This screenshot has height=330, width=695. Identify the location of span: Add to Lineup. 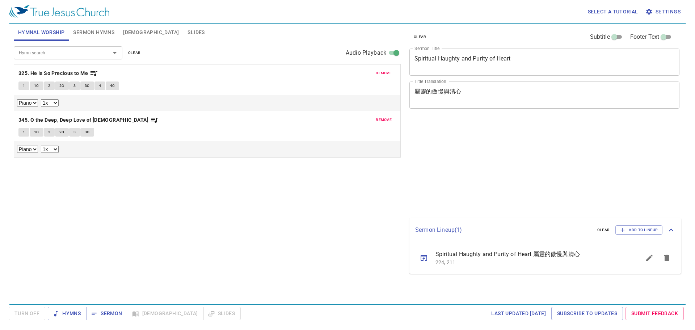
(639, 230).